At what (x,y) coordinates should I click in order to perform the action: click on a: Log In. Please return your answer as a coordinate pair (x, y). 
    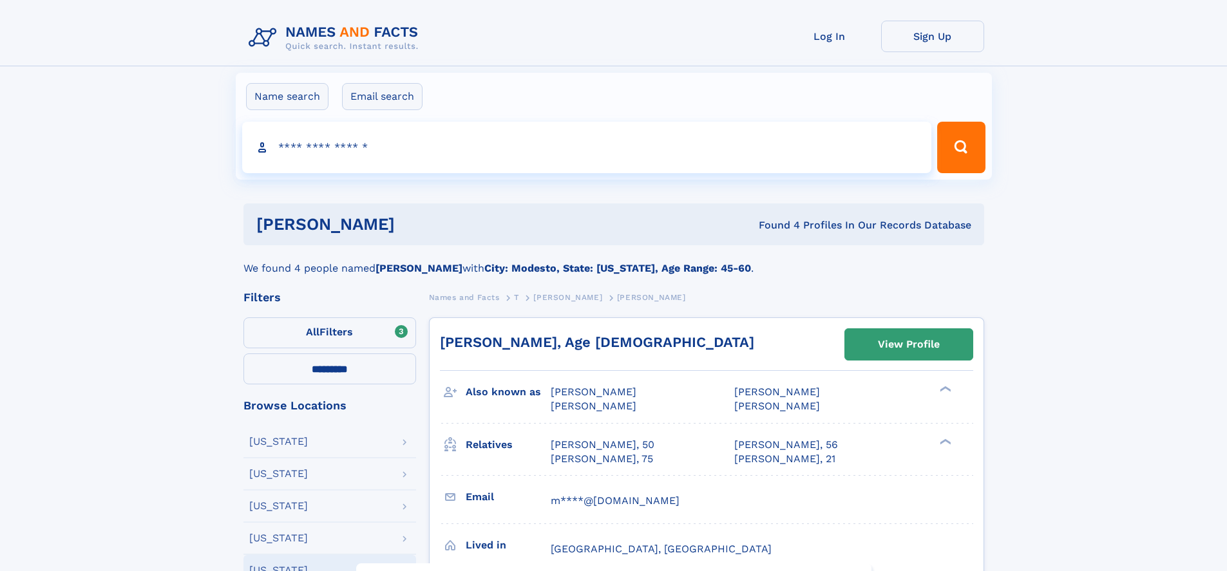
    Looking at the image, I should click on (830, 36).